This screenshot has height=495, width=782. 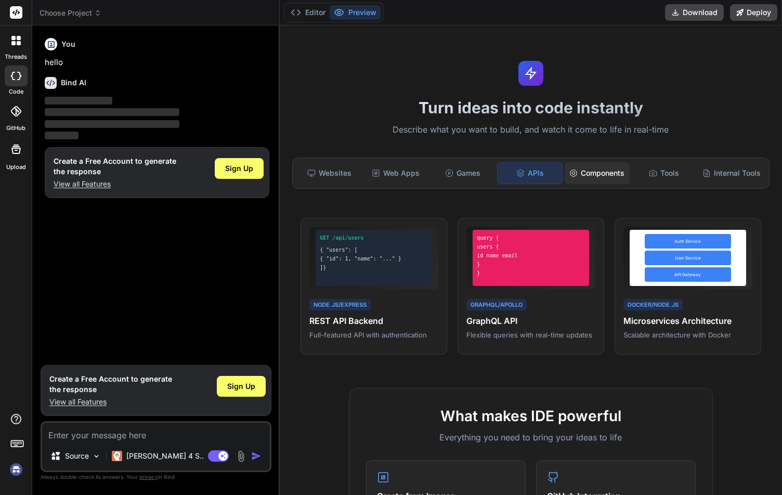 I want to click on div: Tools, so click(x=664, y=173).